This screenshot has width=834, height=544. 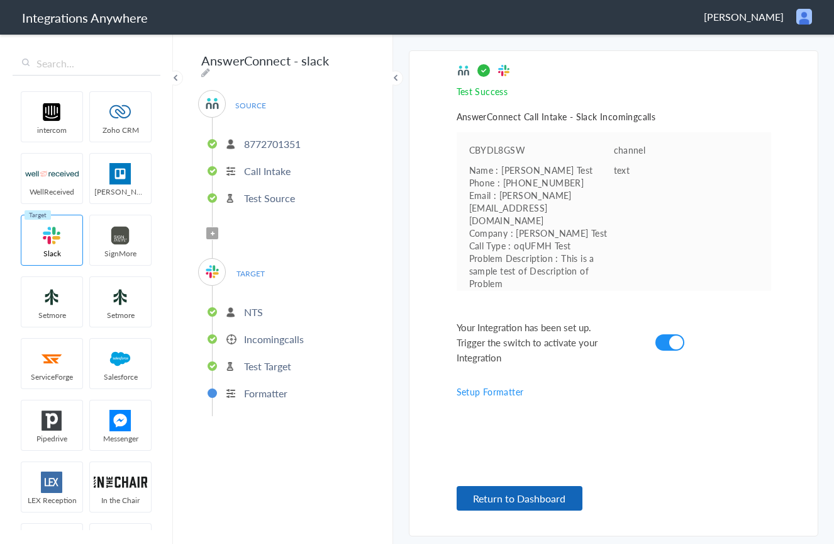 What do you see at coordinates (614, 91) in the screenshot?
I see `p: Test Success` at bounding box center [614, 91].